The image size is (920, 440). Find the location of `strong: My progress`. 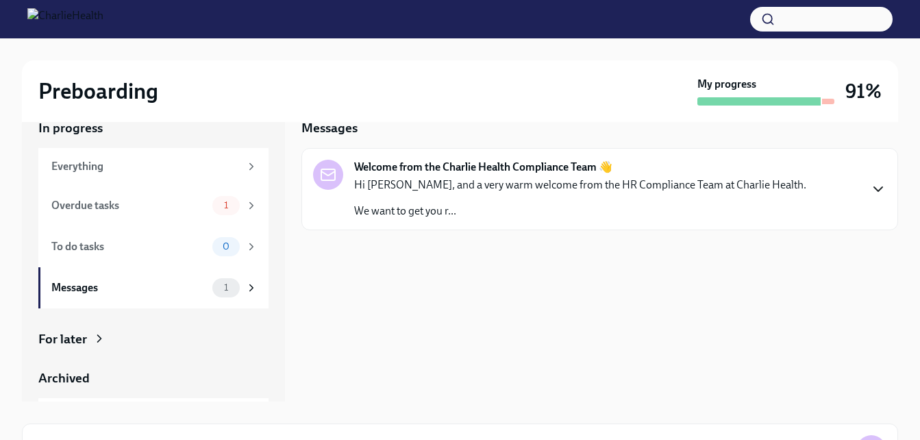

strong: My progress is located at coordinates (727, 84).